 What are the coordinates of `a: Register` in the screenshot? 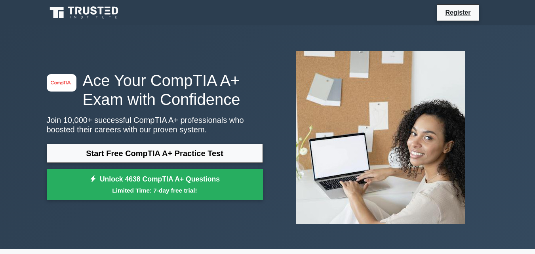 It's located at (458, 12).